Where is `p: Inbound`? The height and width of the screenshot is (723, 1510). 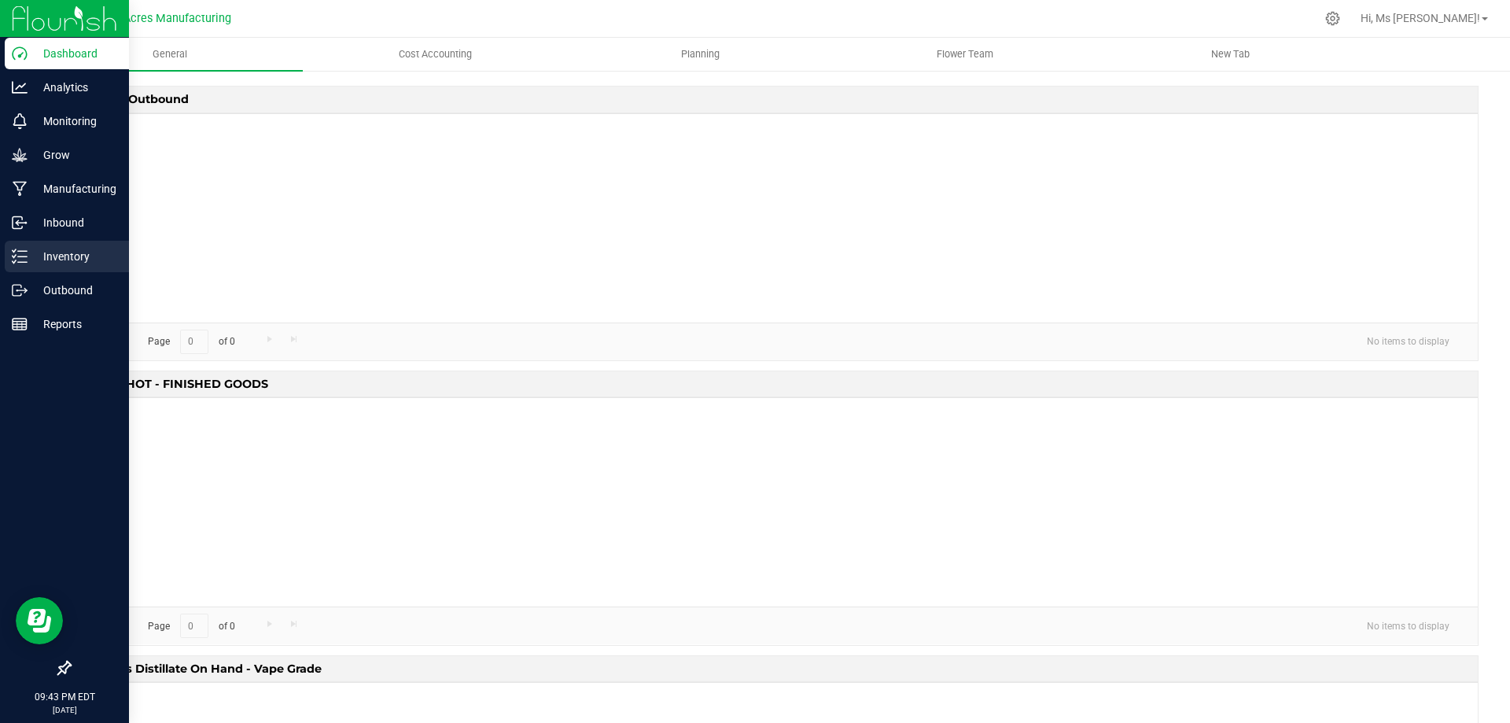 p: Inbound is located at coordinates (75, 223).